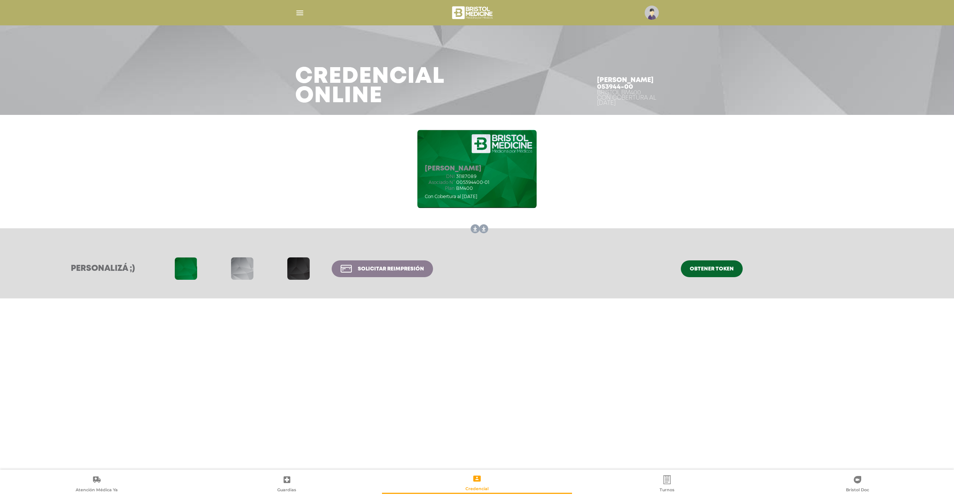 This screenshot has width=954, height=495. I want to click on span: Solicitar reimpresión, so click(391, 269).